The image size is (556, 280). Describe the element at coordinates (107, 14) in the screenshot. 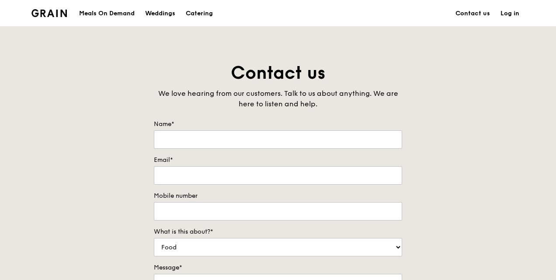

I see `div: Meals On Demand` at that location.